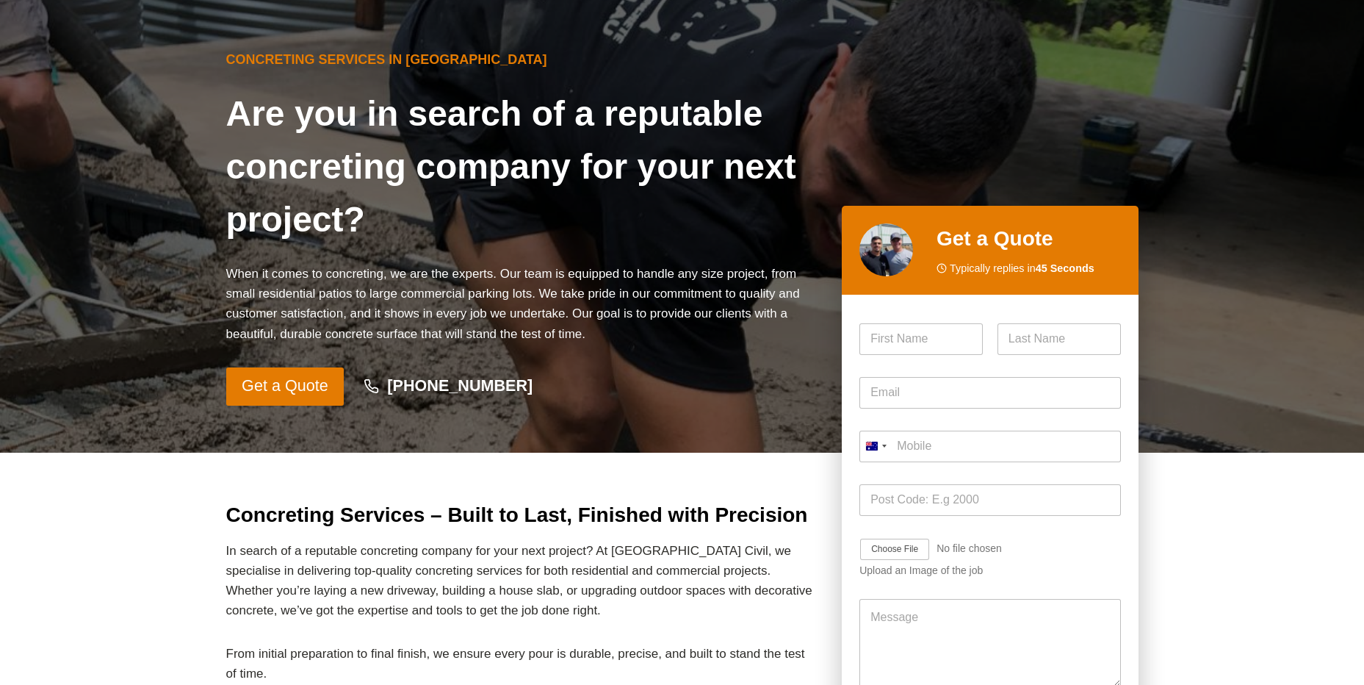  Describe the element at coordinates (876, 446) in the screenshot. I see `button: Selected country` at that location.